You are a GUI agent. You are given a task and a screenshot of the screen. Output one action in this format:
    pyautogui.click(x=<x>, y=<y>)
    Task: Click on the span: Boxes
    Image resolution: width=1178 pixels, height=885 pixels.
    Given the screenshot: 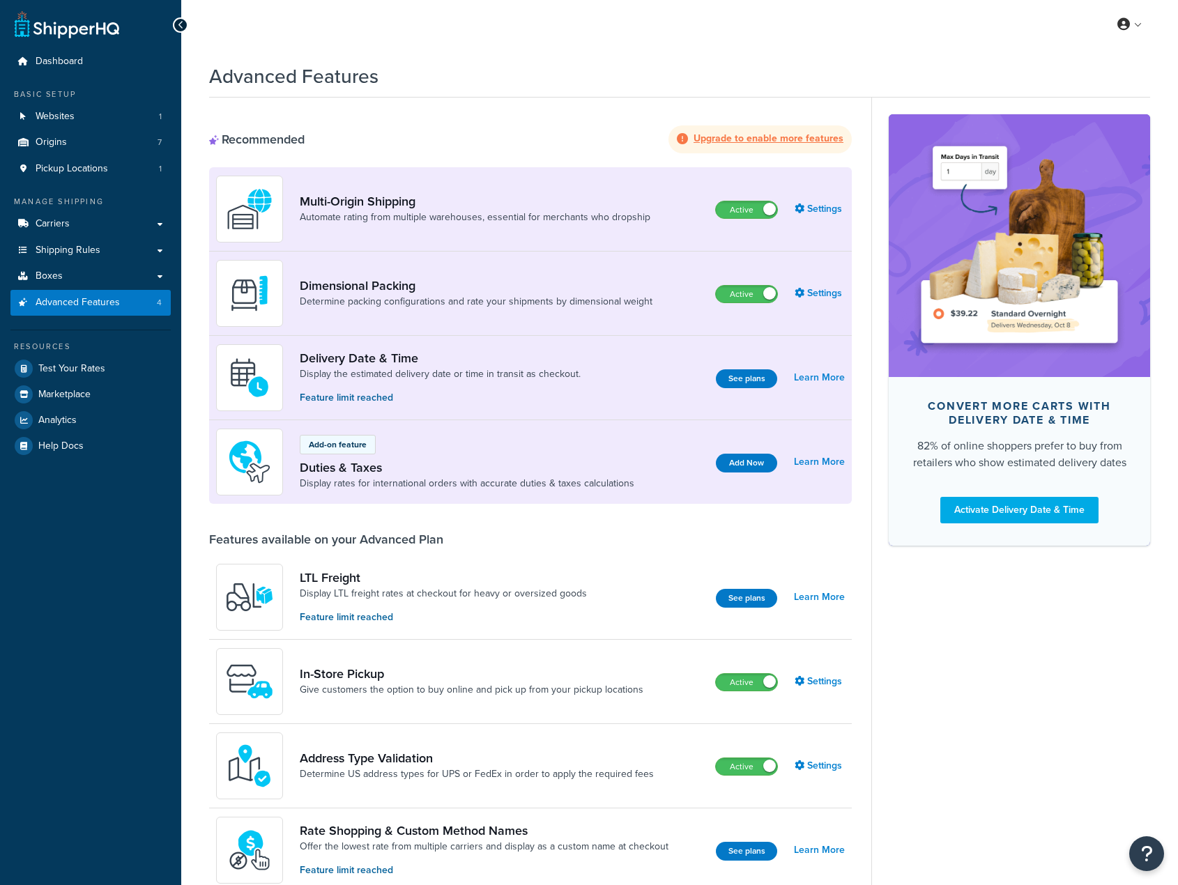 What is the action you would take?
    pyautogui.click(x=49, y=276)
    